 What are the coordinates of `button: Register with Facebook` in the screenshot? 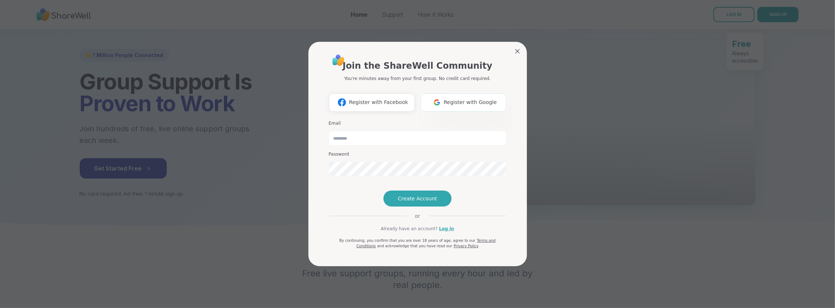 It's located at (372, 103).